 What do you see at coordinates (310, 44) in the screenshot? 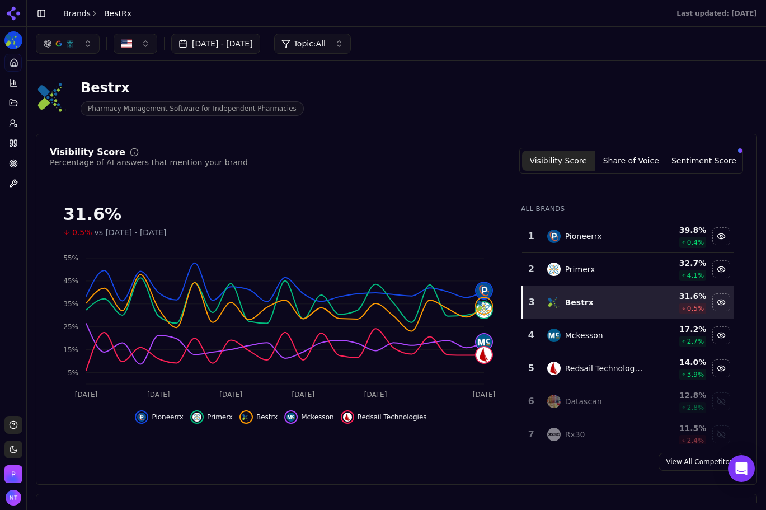
I see `span: Topic: All` at bounding box center [310, 44].